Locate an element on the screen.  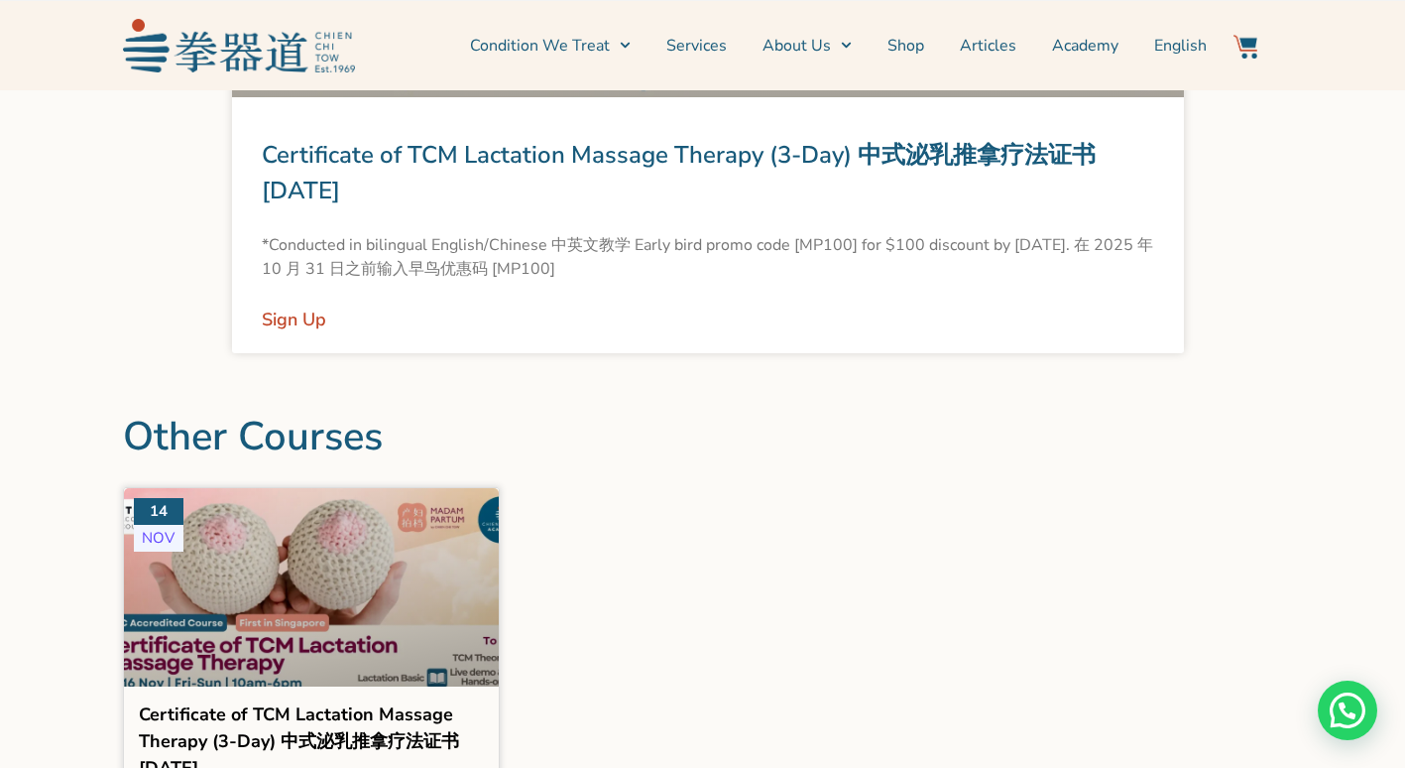
a: Academy is located at coordinates (1085, 46).